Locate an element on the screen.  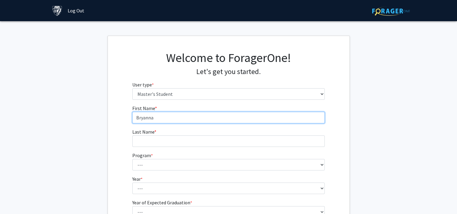
label: Year is located at coordinates (137, 179).